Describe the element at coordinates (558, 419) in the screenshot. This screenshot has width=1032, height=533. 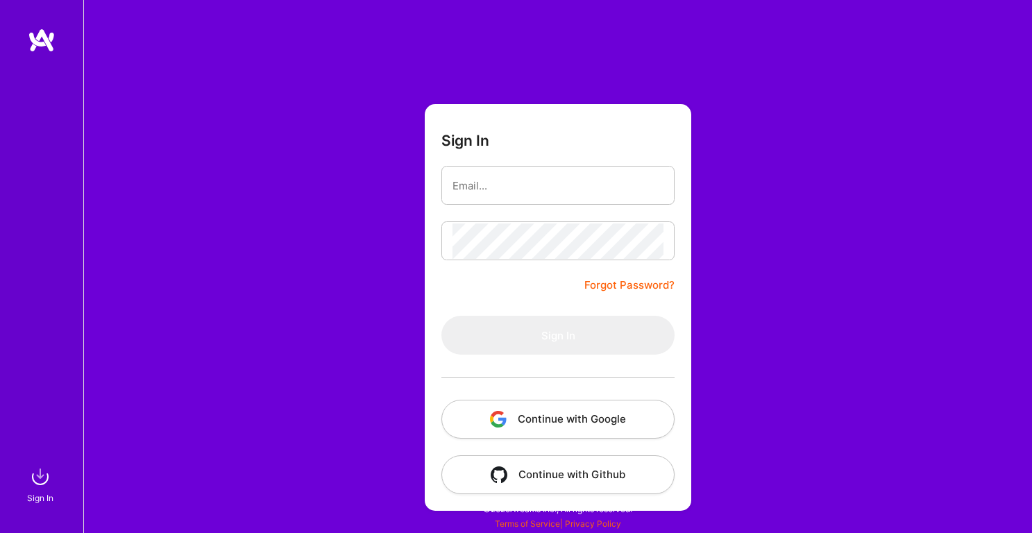
I see `button: Continue with Google` at that location.